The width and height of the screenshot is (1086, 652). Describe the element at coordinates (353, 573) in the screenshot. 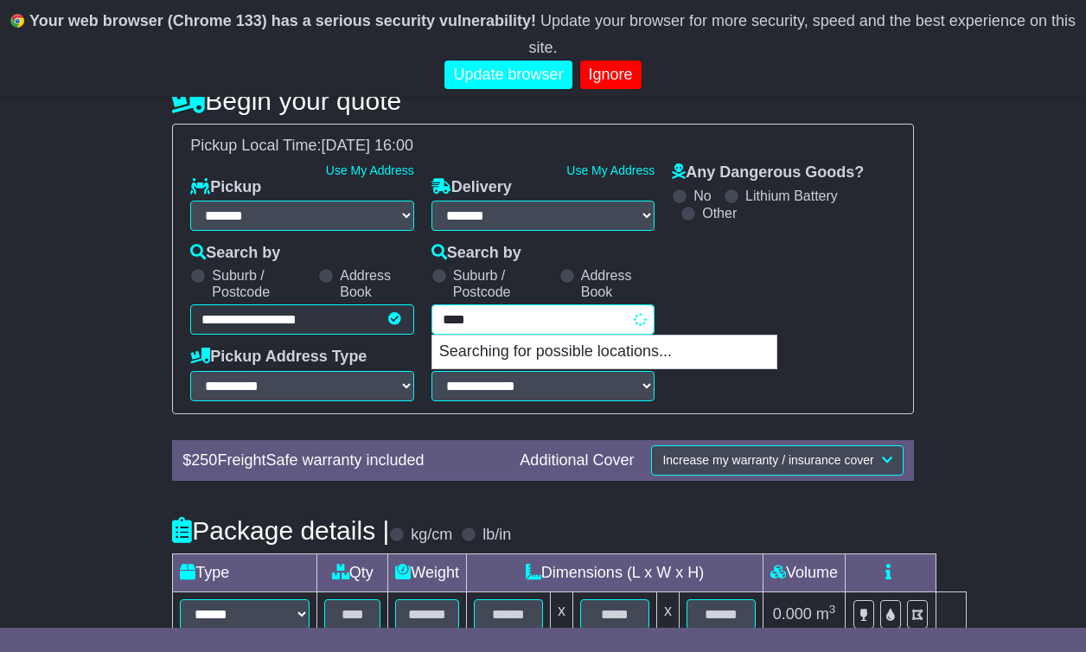

I see `td: Qty` at that location.